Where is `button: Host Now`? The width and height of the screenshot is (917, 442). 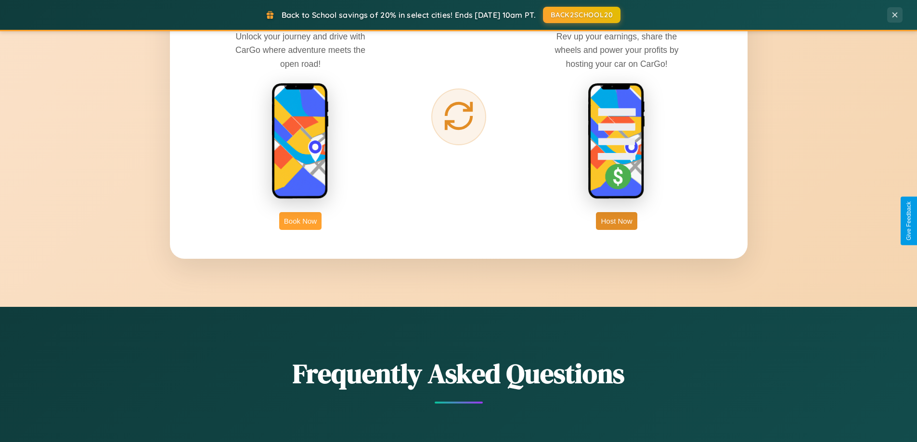 button: Host Now is located at coordinates (616, 221).